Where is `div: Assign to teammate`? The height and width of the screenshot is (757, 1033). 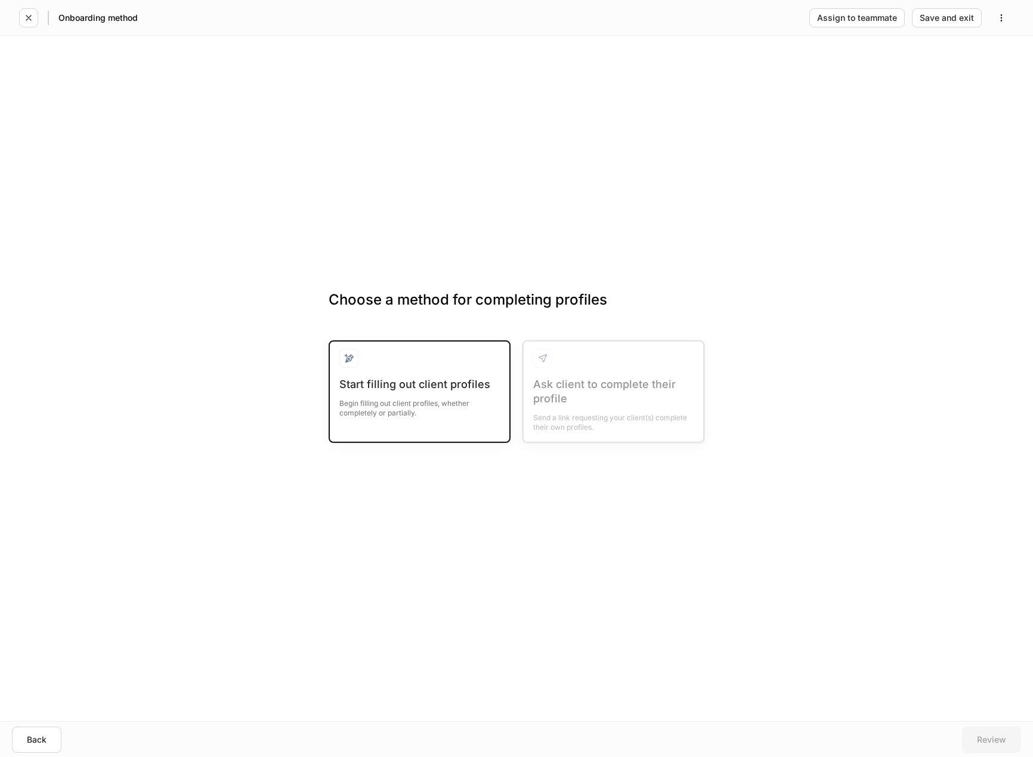 div: Assign to teammate is located at coordinates (857, 18).